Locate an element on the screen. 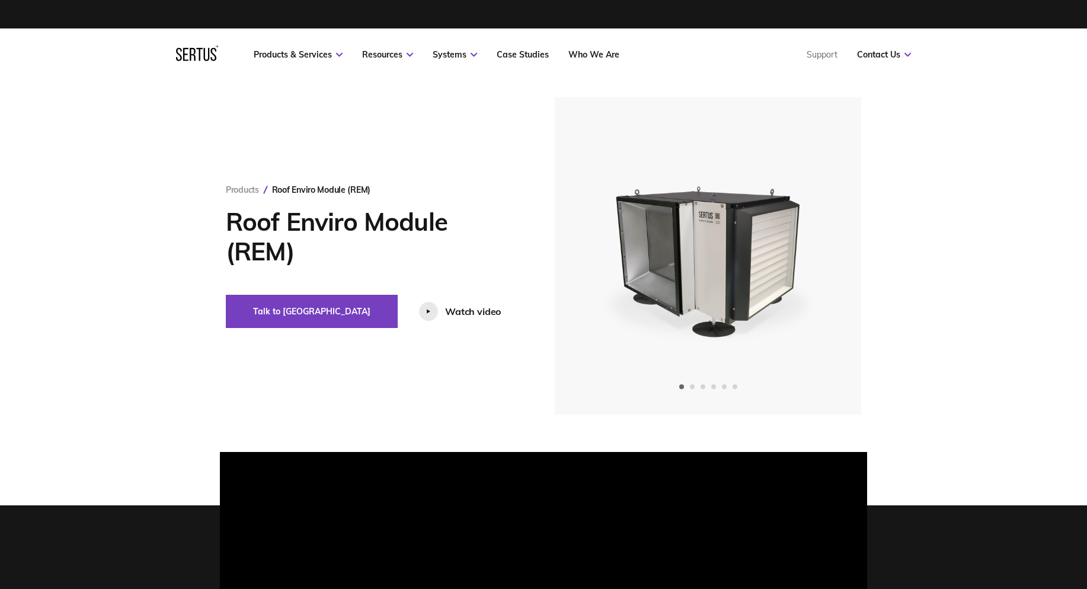 This screenshot has width=1087, height=589. span: Go to slide 4 is located at coordinates (714, 387).